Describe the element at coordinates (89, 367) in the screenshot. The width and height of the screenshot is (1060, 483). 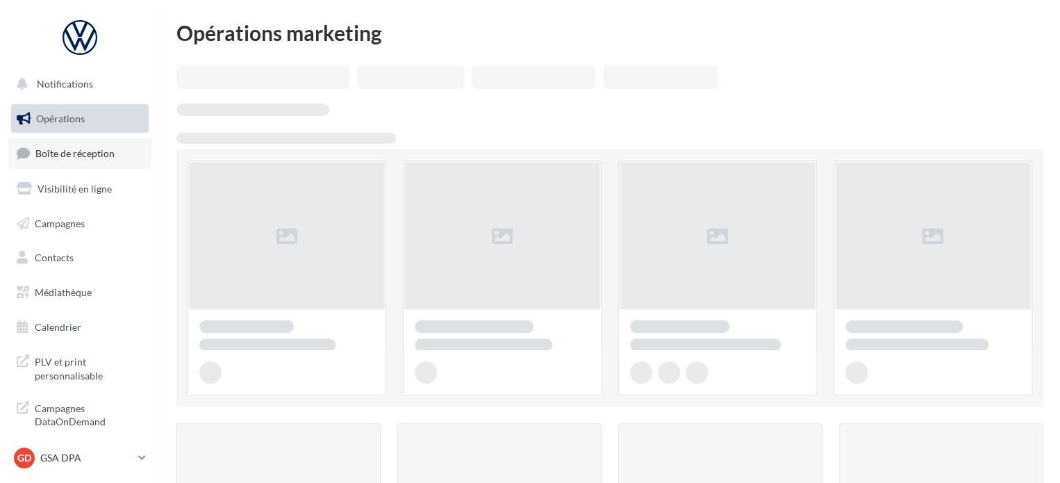
I see `span: PLV et print personnalisable` at that location.